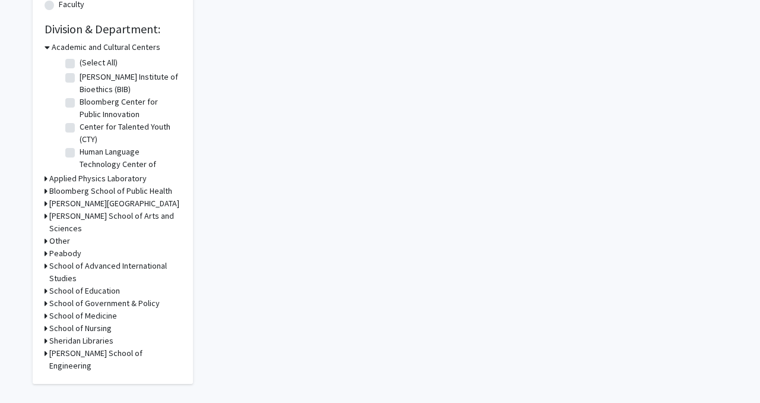 Image resolution: width=760 pixels, height=403 pixels. What do you see at coordinates (98, 178) in the screenshot?
I see `h3: Applied Physics Laboratory` at bounding box center [98, 178].